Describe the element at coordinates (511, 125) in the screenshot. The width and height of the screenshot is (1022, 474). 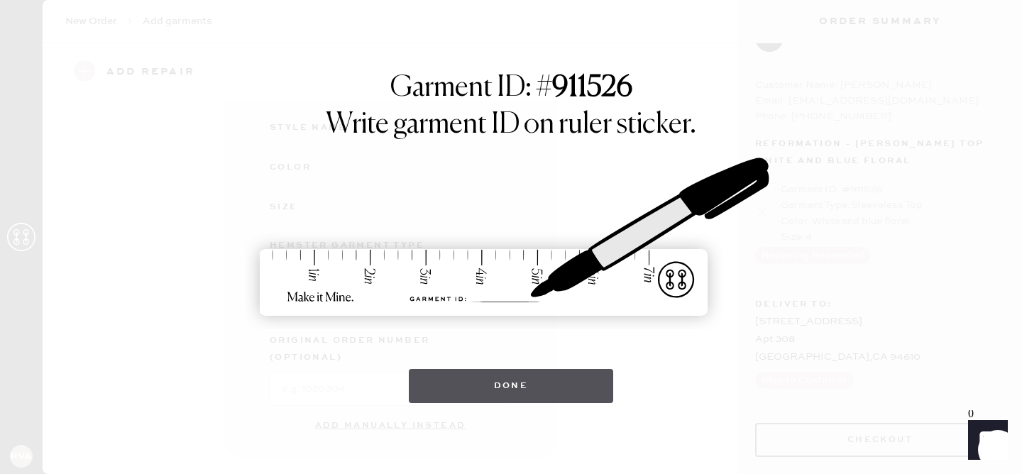
I see `h1: Write garment ID on ruler sticker.` at that location.